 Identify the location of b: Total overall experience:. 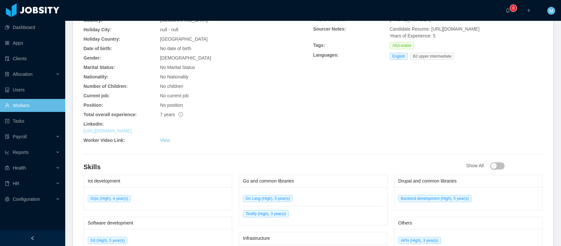
(110, 115).